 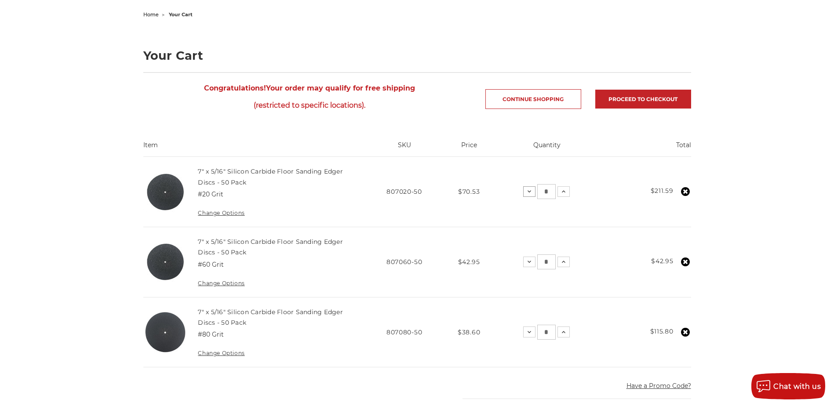 I want to click on th: Item, so click(x=254, y=149).